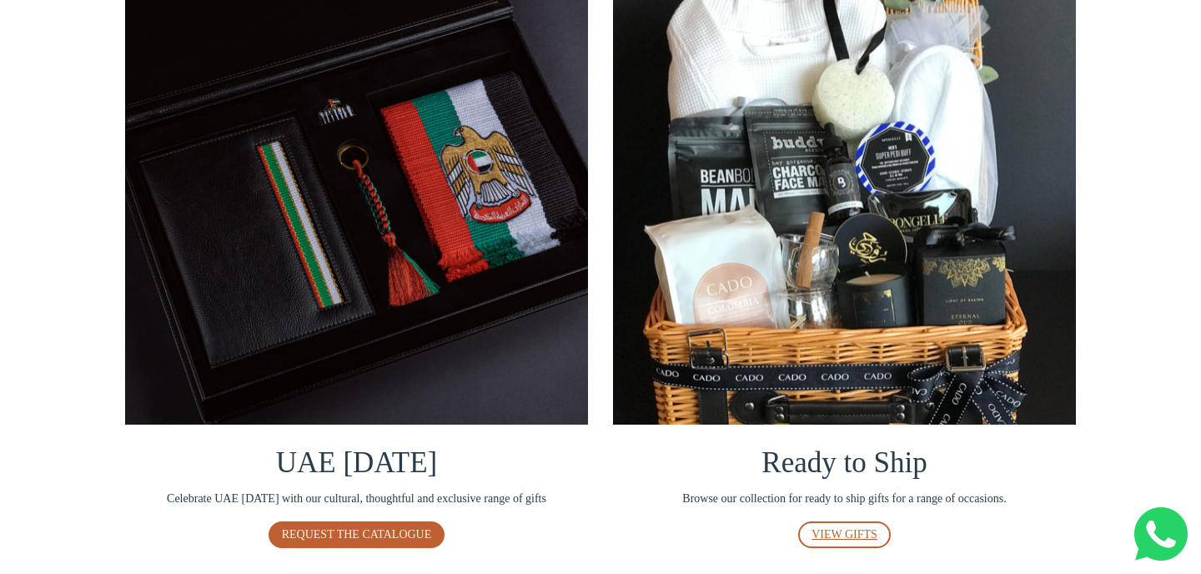  What do you see at coordinates (357, 535) in the screenshot?
I see `a: REQUEST THE CATALOGUE` at bounding box center [357, 535].